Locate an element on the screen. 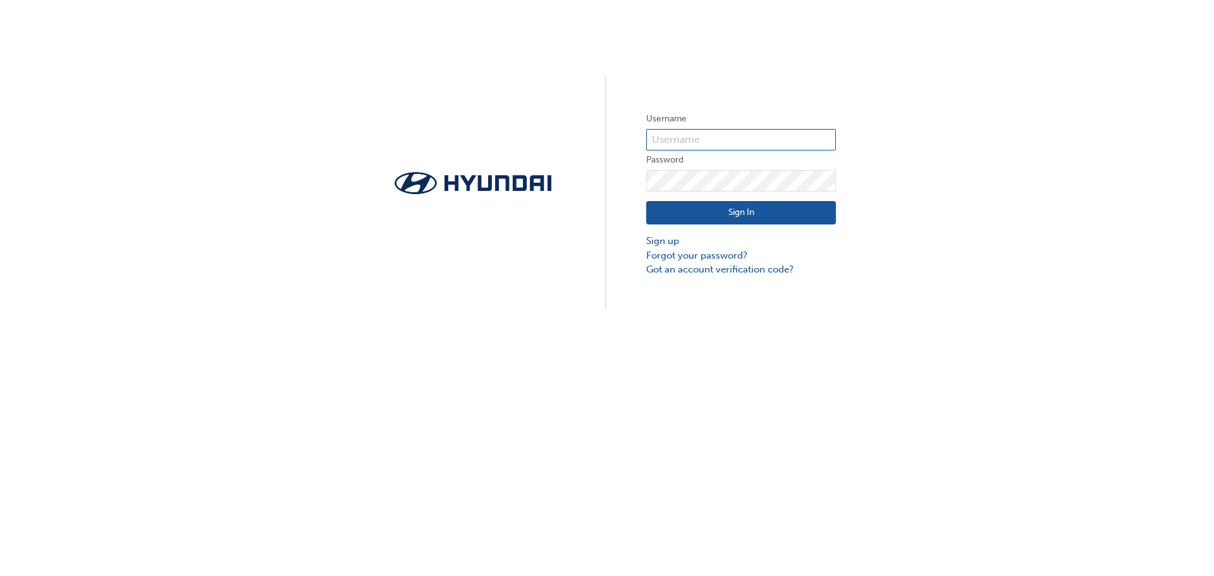 This screenshot has width=1214, height=576. label: Username is located at coordinates (741, 119).